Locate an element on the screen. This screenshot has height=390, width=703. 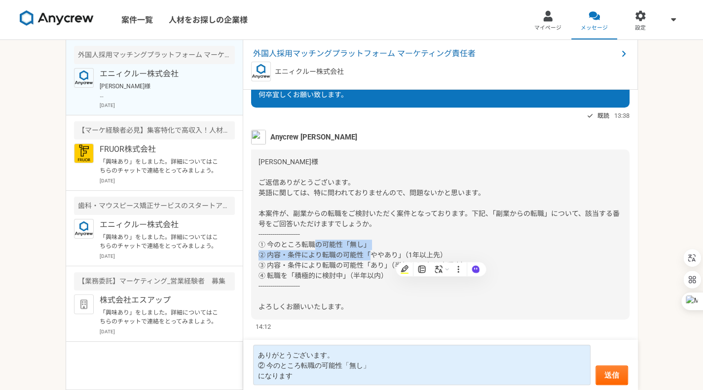
div: 歯科・マウスピース矯正サービスのスタートアップでの広告運用を募集 is located at coordinates (154, 206).